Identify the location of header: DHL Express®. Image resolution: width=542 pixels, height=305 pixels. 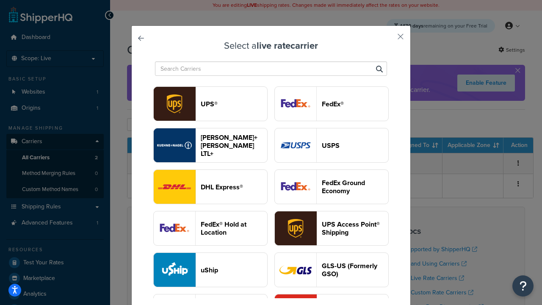
(234, 187).